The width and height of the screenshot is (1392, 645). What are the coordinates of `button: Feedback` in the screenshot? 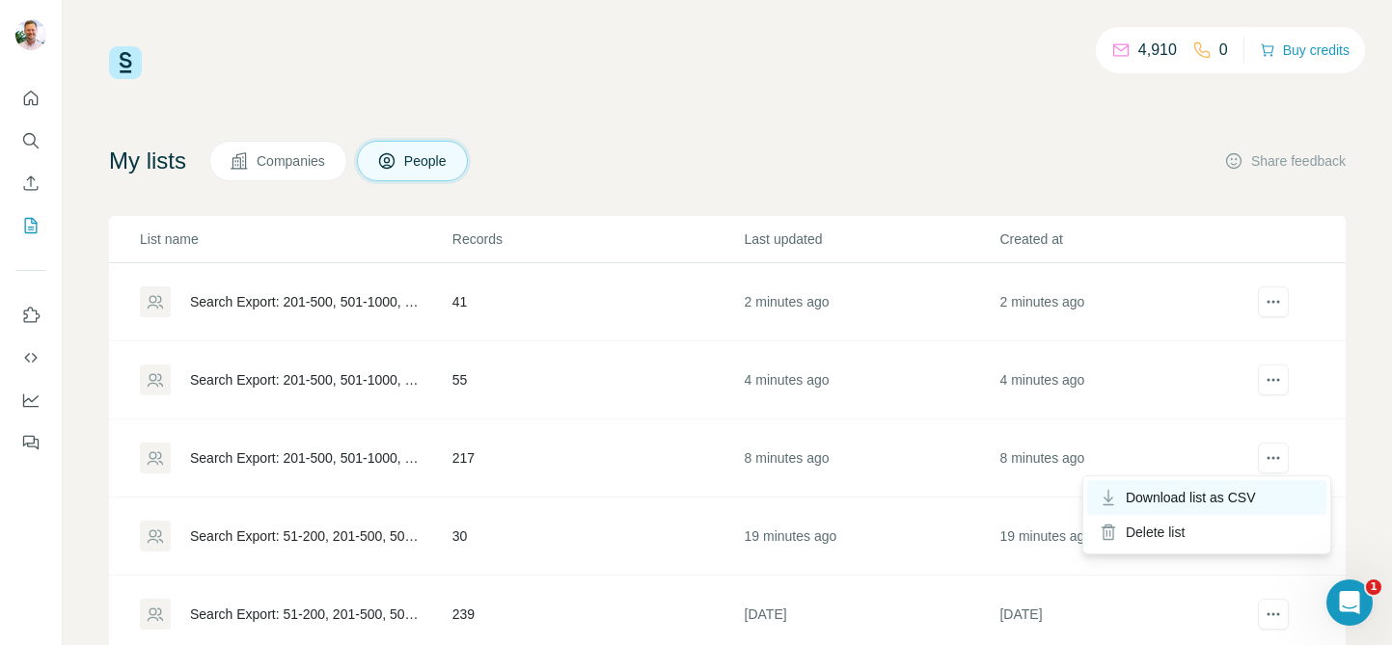 It's located at (31, 443).